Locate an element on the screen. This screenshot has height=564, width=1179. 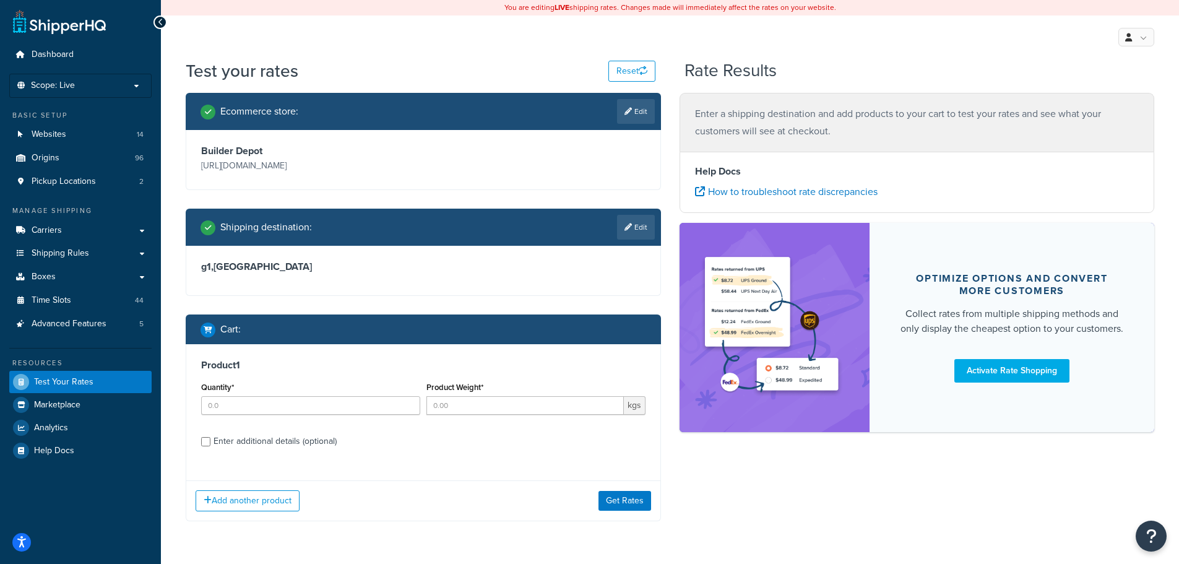
li: Help Docs is located at coordinates (80, 450).